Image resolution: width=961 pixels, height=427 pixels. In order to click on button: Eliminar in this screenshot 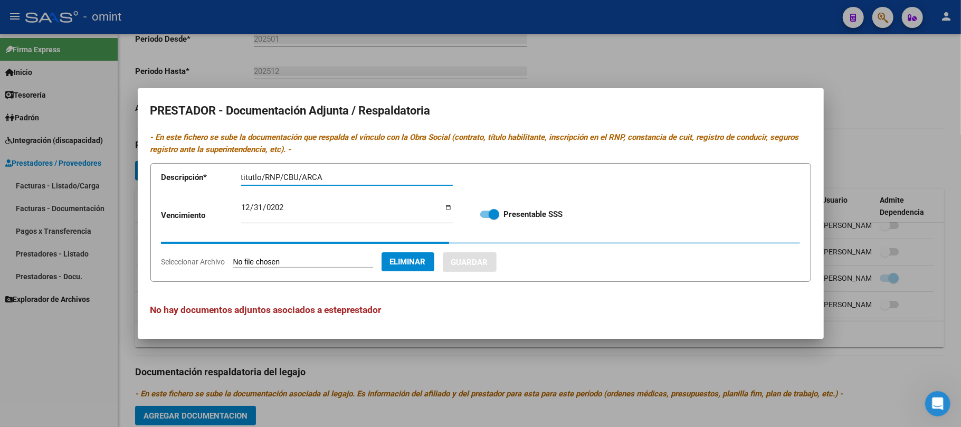, I will do `click(408, 262)`.